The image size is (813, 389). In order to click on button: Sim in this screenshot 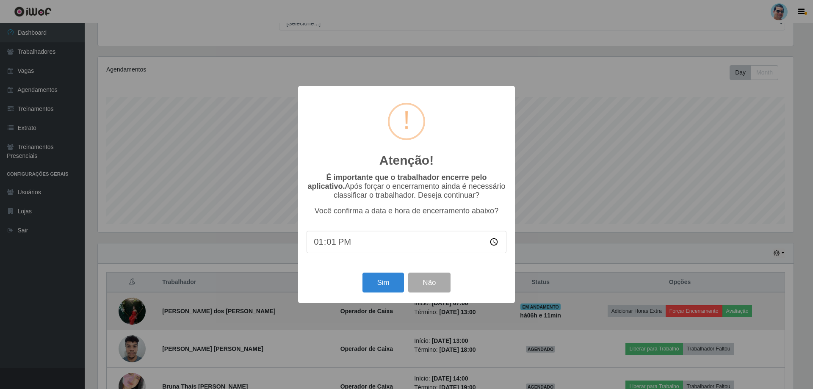, I will do `click(383, 282)`.